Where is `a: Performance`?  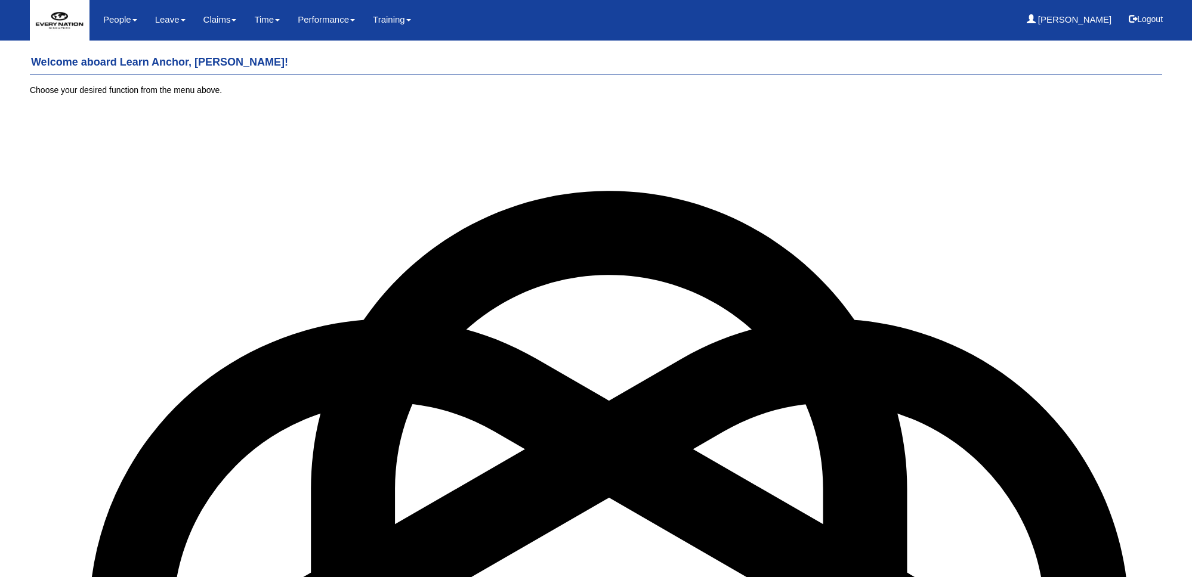 a: Performance is located at coordinates (326, 20).